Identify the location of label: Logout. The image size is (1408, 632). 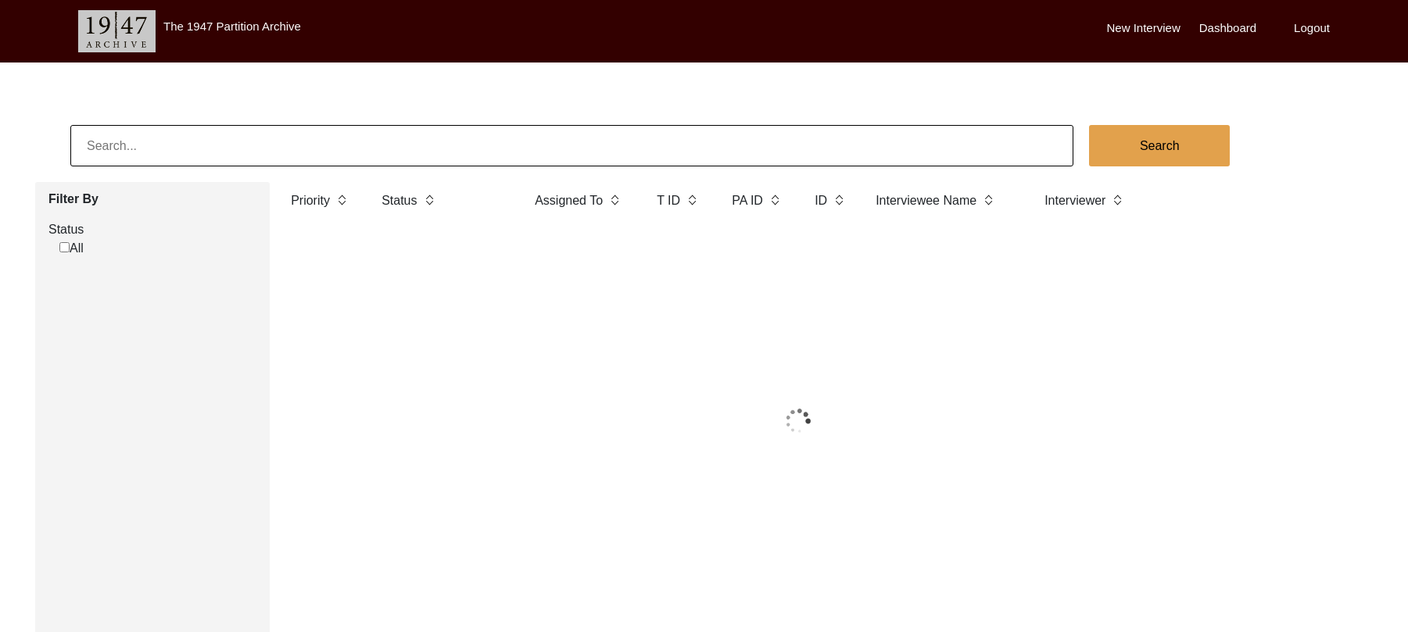
(1312, 28).